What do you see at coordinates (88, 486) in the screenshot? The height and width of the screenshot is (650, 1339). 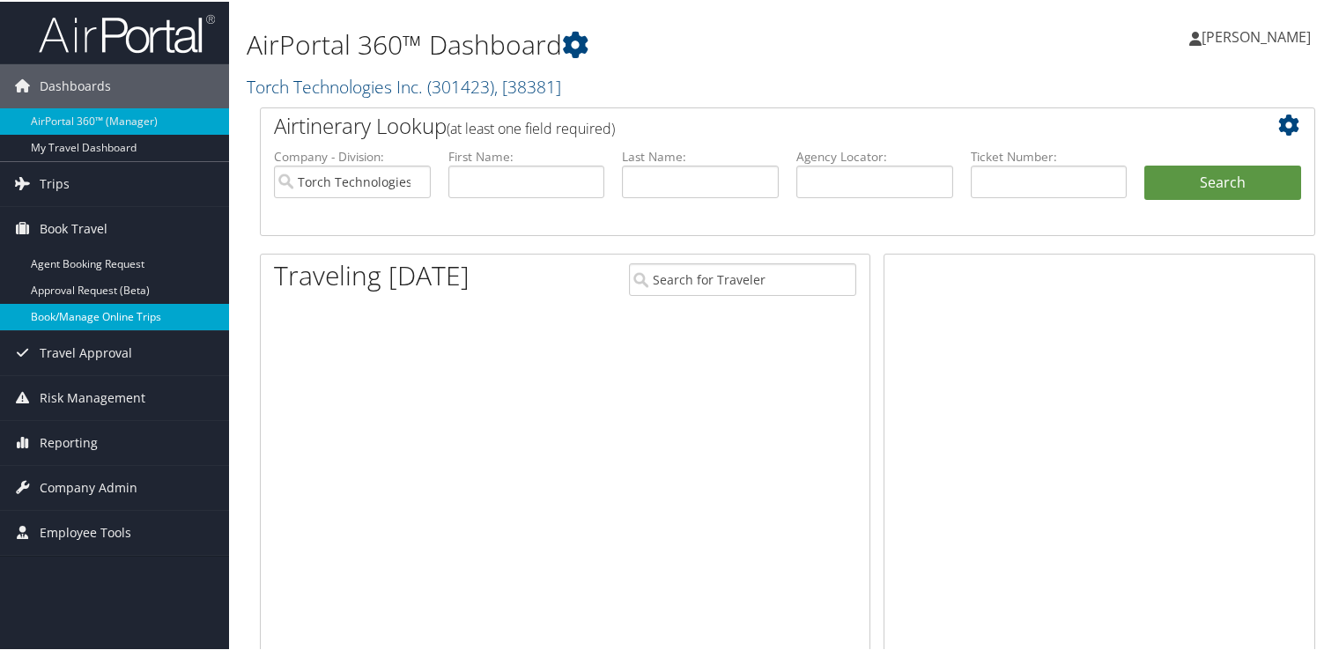 I see `span: Company Admin` at bounding box center [88, 486].